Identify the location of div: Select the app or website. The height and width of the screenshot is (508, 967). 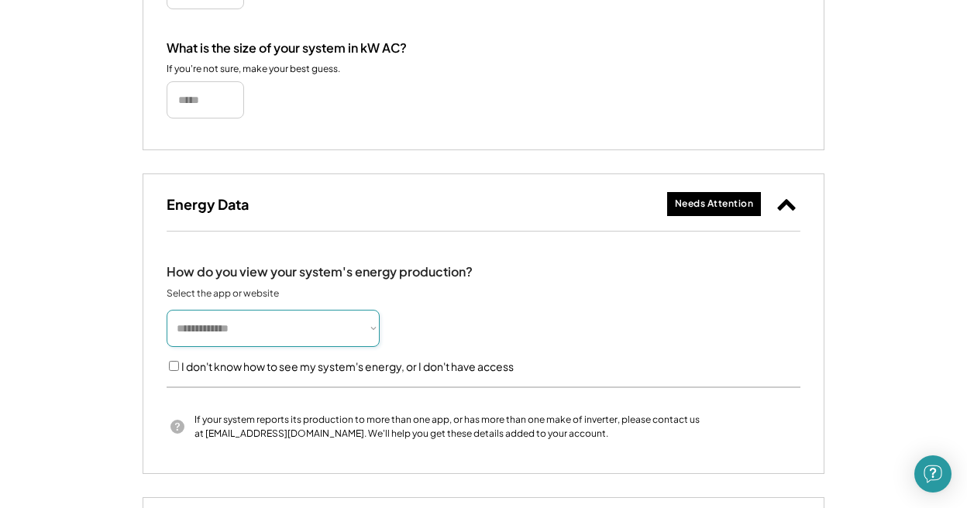
(244, 294).